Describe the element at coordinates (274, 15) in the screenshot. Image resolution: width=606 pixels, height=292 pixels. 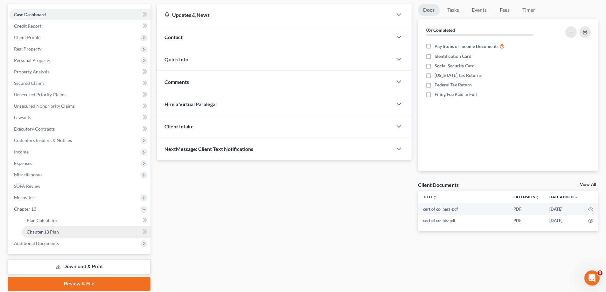
I see `div: Updates & News` at that location.